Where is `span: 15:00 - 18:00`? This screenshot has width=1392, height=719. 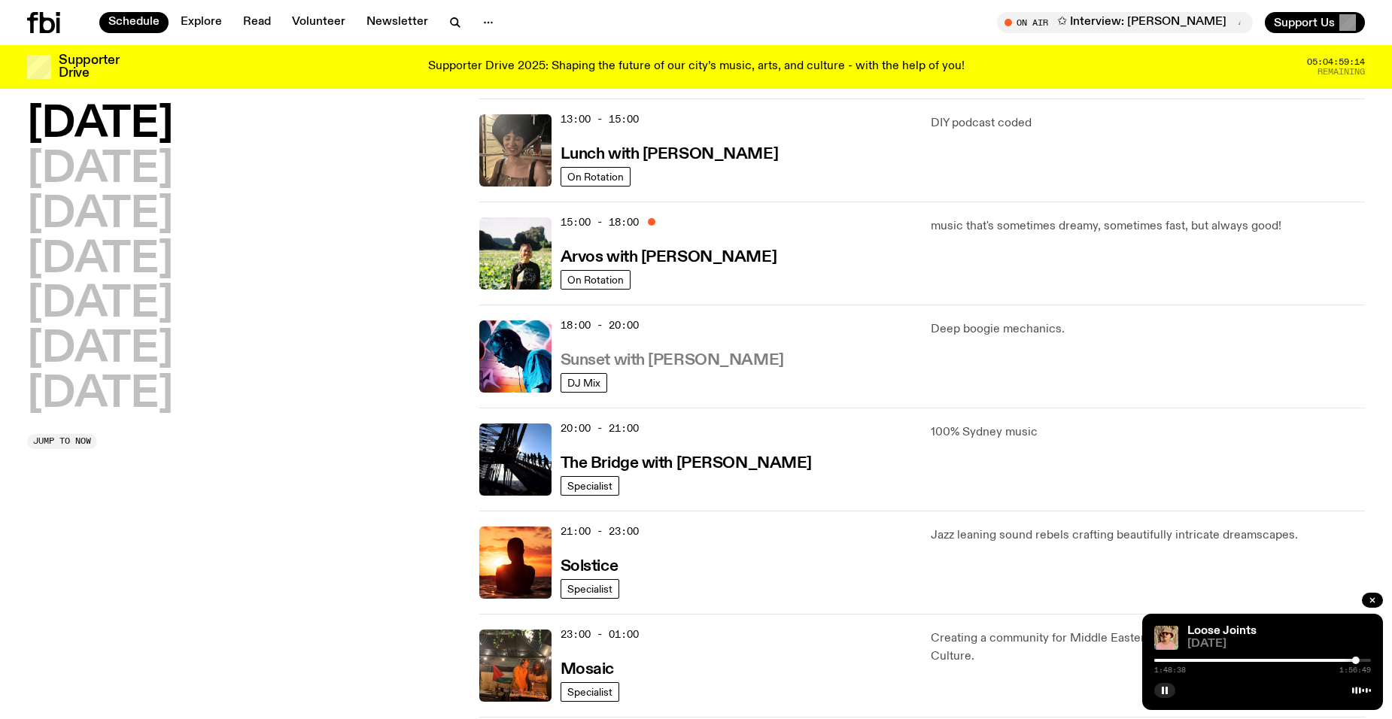 span: 15:00 - 18:00 is located at coordinates (600, 222).